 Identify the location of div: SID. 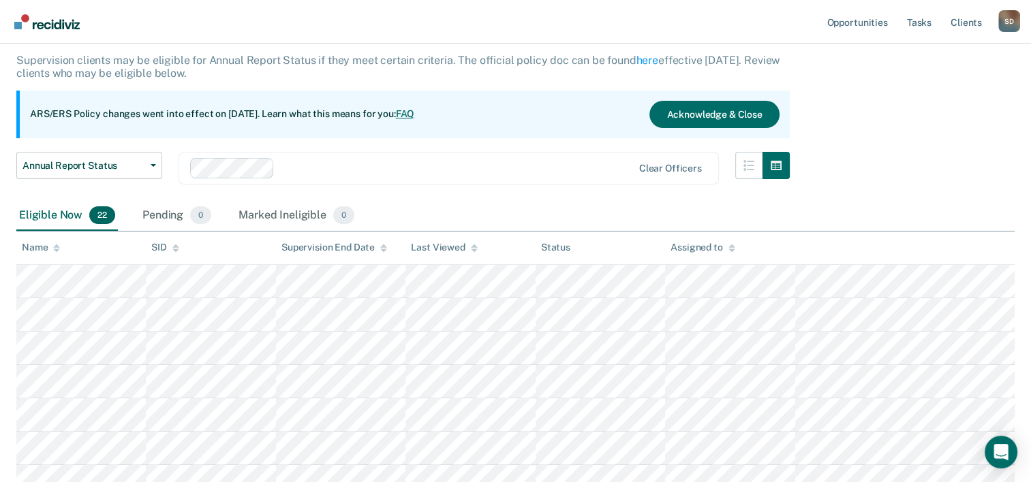
(165, 247).